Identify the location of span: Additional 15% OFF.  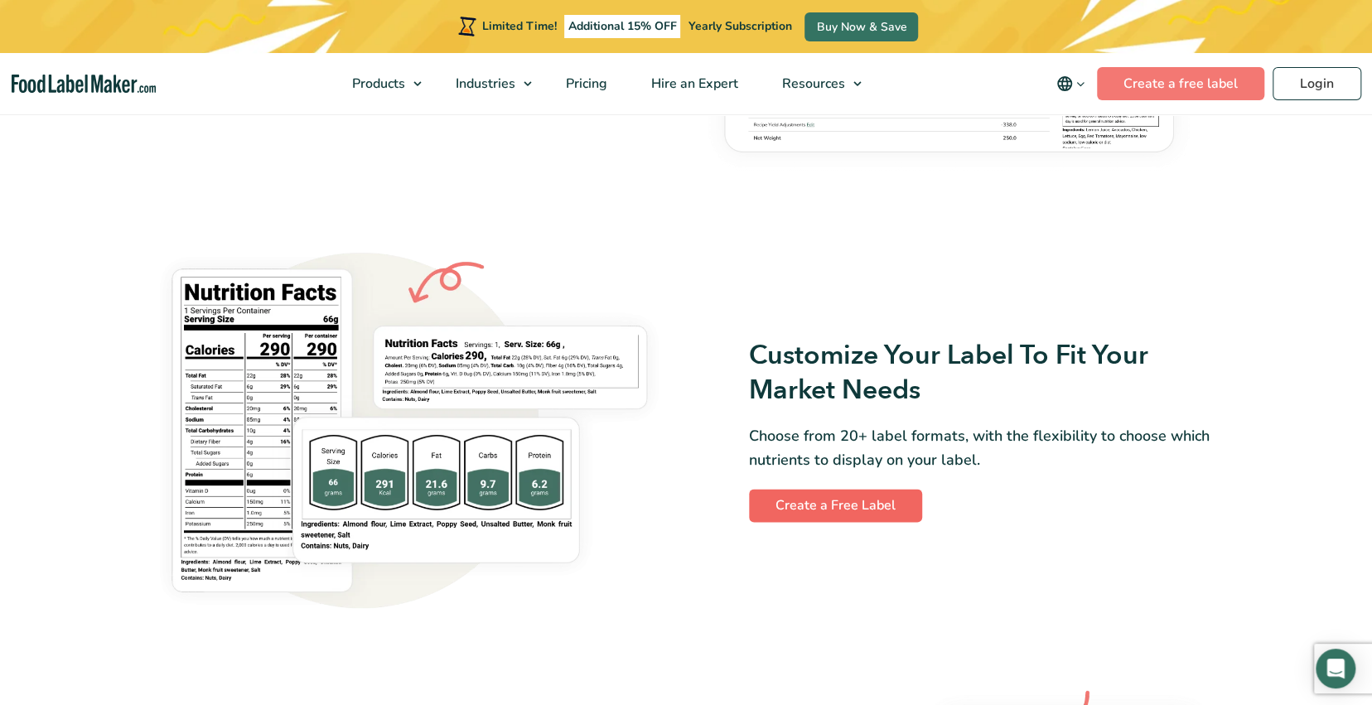
(622, 27).